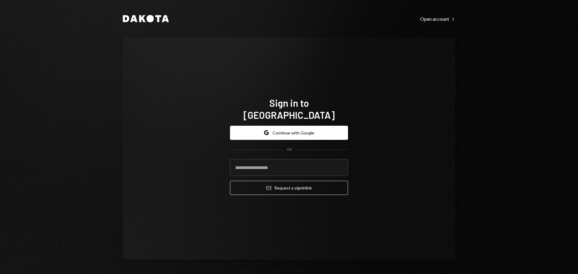 The height and width of the screenshot is (274, 578). Describe the element at coordinates (438, 19) in the screenshot. I see `div: Open account` at that location.